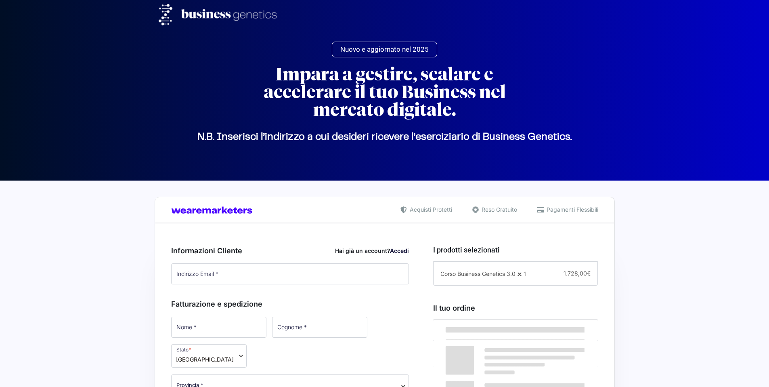  What do you see at coordinates (219, 327) in the screenshot?
I see `input: Nome *` at bounding box center [219, 327].